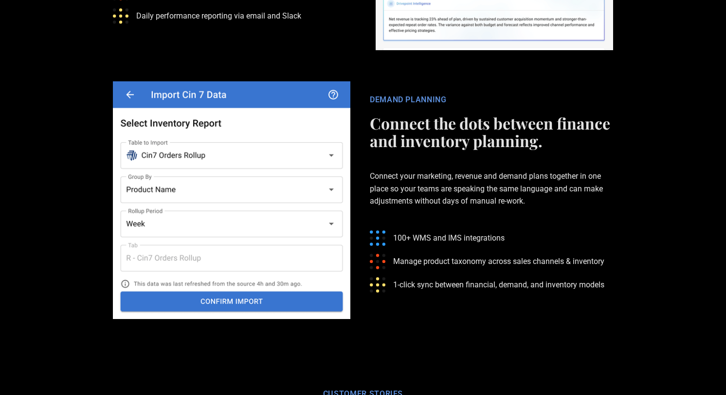 This screenshot has width=726, height=395. What do you see at coordinates (491, 188) in the screenshot?
I see `p: Connect your marketing, revenue and demand plans together in one place so your teams are speaking...` at bounding box center [491, 188].